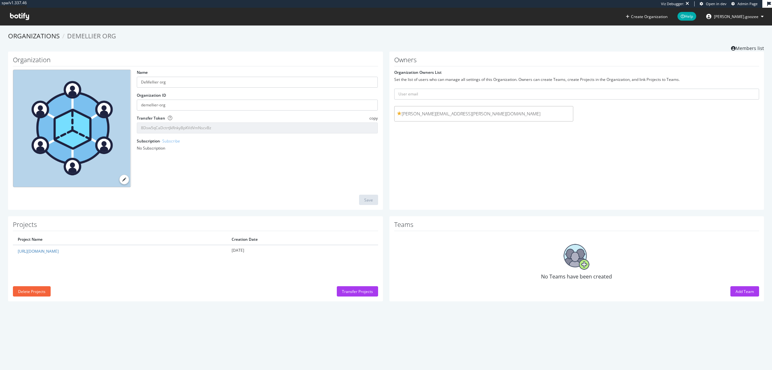 Image resolution: width=772 pixels, height=370 pixels. Describe the element at coordinates (673, 4) in the screenshot. I see `div: Viz Debugger:` at that location.